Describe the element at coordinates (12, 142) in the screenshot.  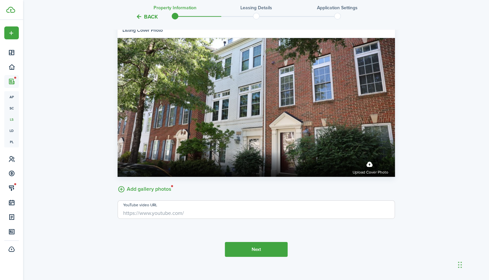
I see `span: pl` at that location.